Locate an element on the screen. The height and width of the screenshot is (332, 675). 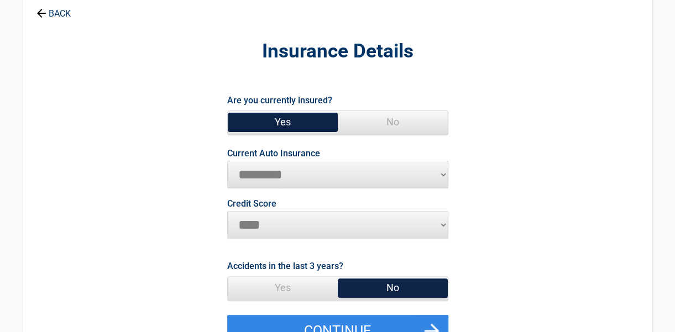
label: Accidents in the last 3 years? is located at coordinates (285, 266).